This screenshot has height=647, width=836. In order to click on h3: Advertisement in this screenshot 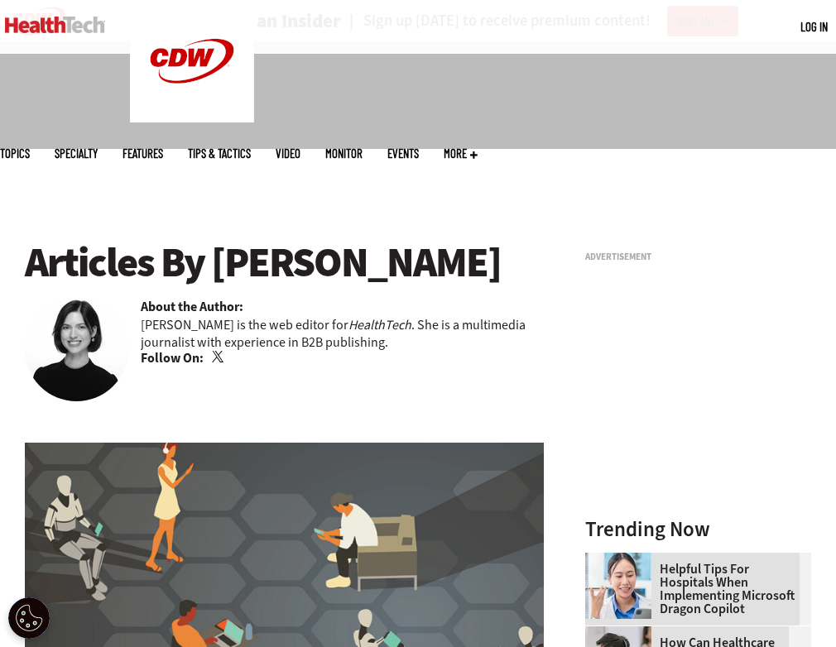, I will do `click(698, 257)`.